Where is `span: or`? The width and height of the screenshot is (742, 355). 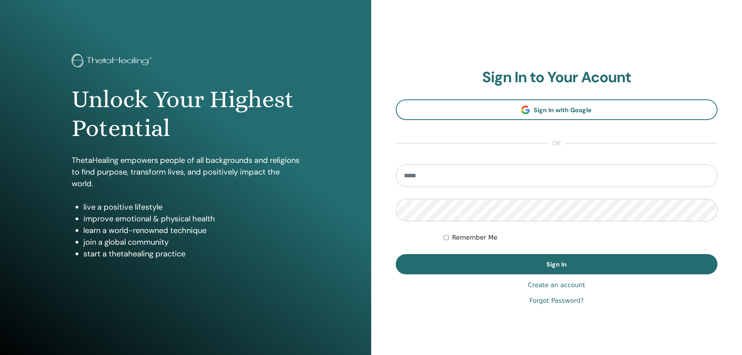 span: or is located at coordinates (557, 143).